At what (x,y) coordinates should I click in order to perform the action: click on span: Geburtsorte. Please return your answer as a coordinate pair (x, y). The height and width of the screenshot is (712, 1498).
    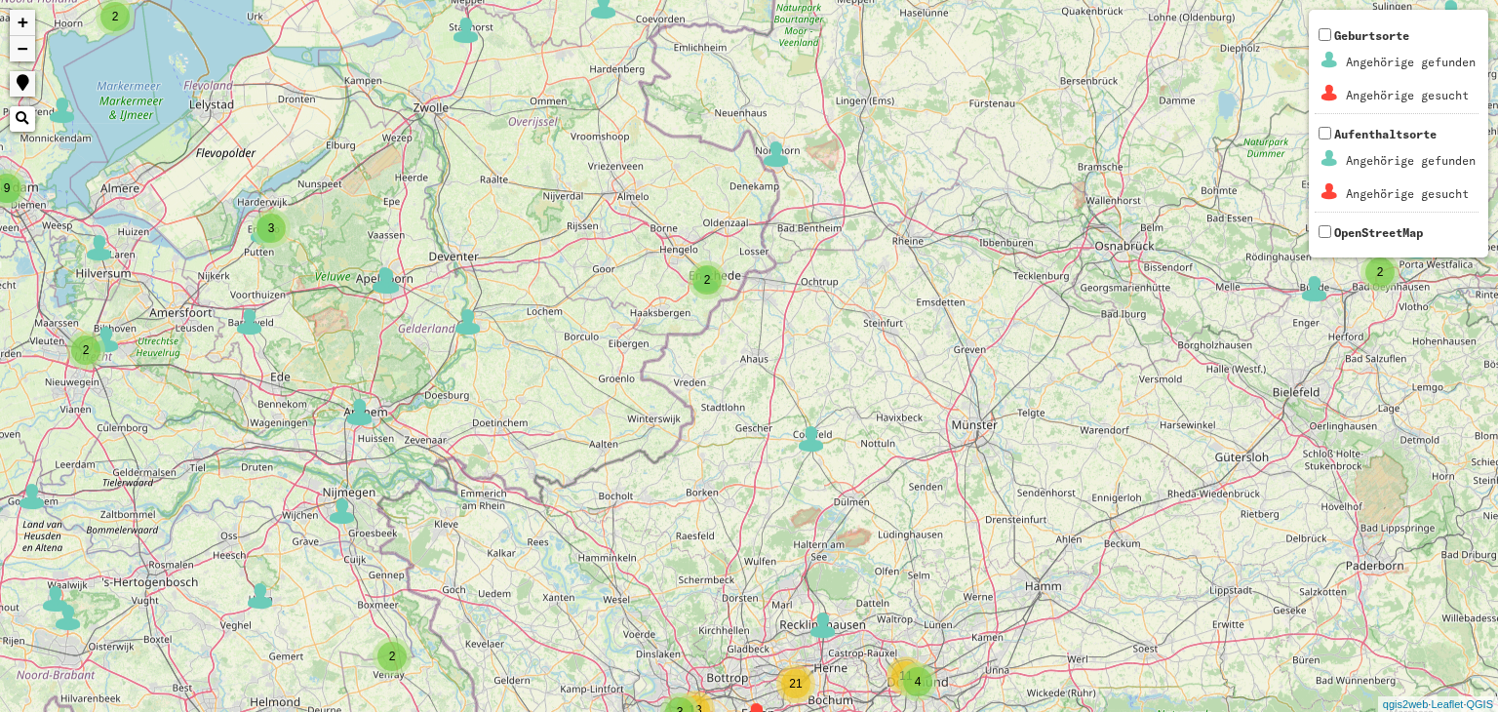
    Looking at the image, I should click on (1397, 70).